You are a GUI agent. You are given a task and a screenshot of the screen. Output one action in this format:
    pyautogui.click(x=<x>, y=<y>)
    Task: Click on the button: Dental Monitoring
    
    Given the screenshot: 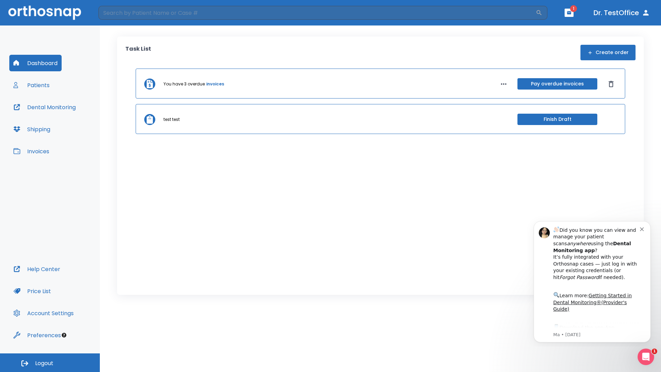 What is the action you would take?
    pyautogui.click(x=44, y=107)
    